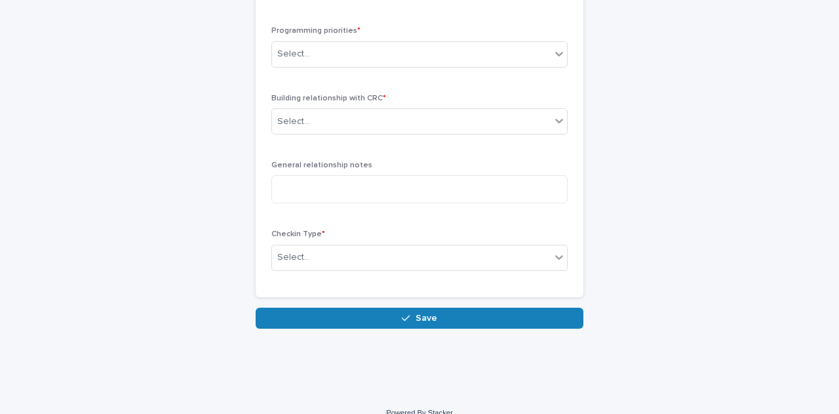  I want to click on span: Checkin Type, so click(298, 234).